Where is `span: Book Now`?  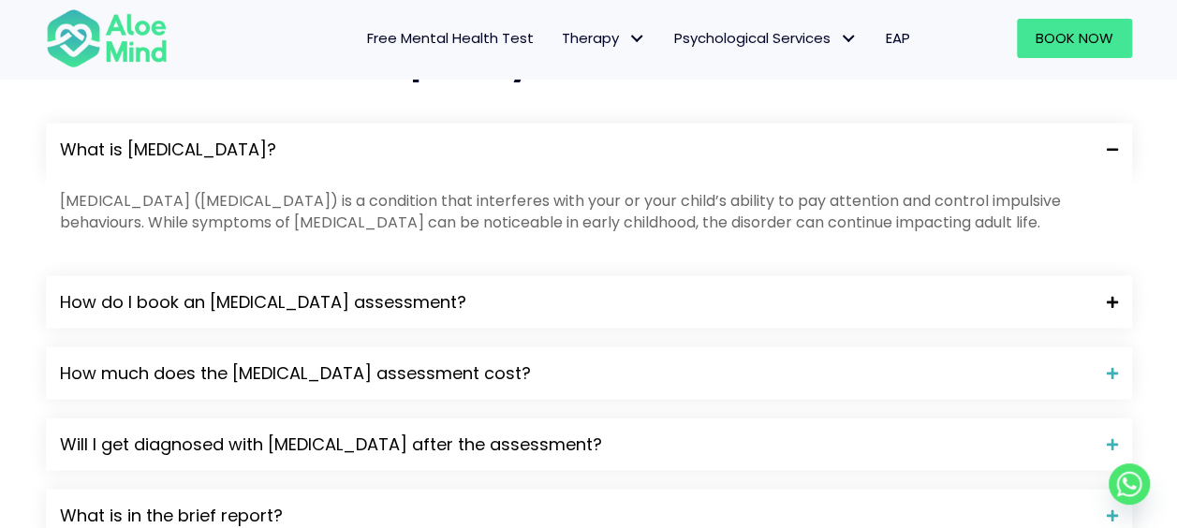 span: Book Now is located at coordinates (1074, 37).